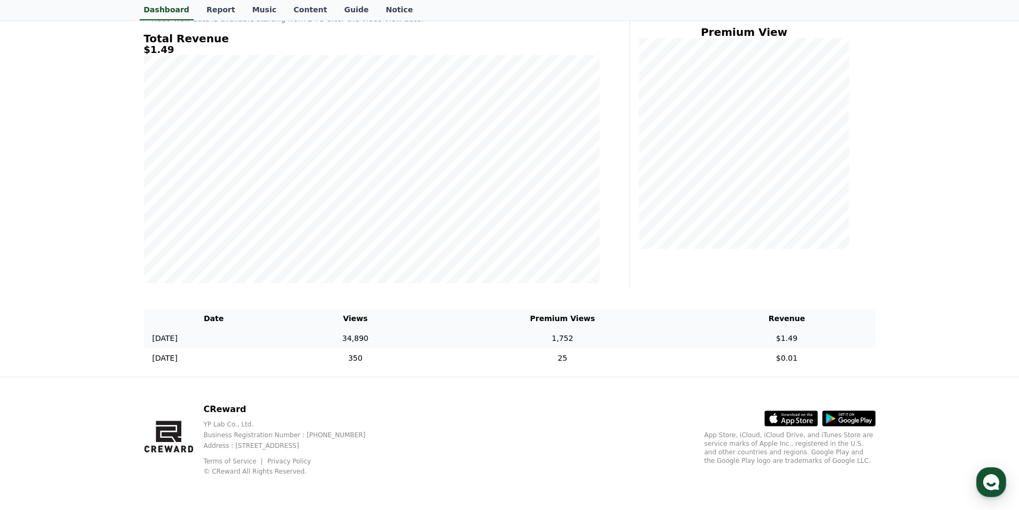  Describe the element at coordinates (293, 424) in the screenshot. I see `p: YP Lab Co., Ltd.` at that location.